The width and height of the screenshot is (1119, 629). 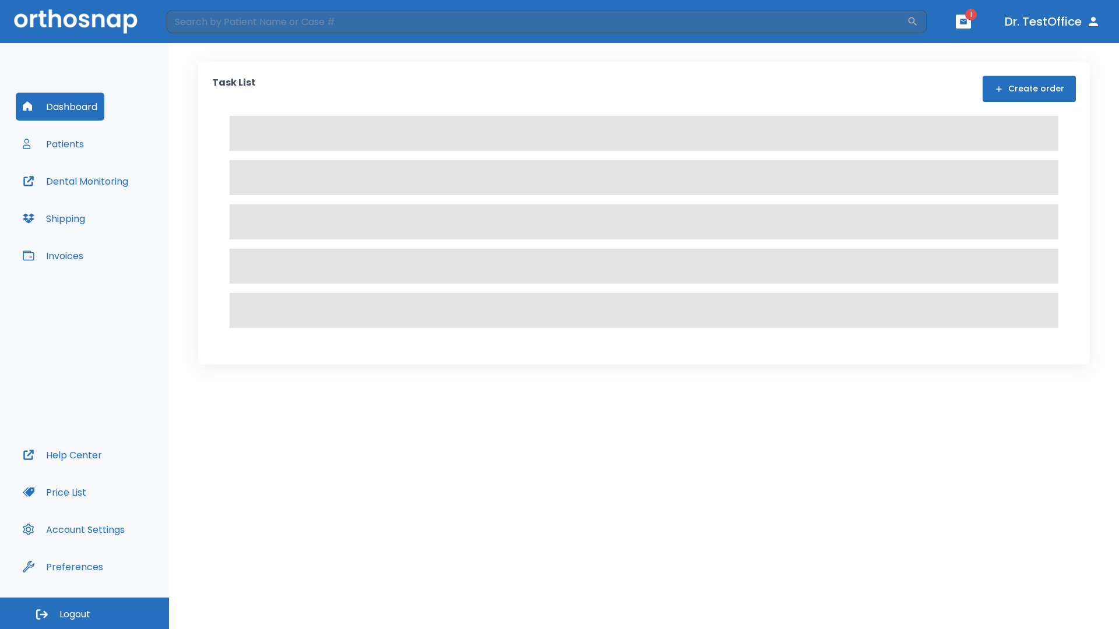 I want to click on a: Help Center, so click(x=62, y=455).